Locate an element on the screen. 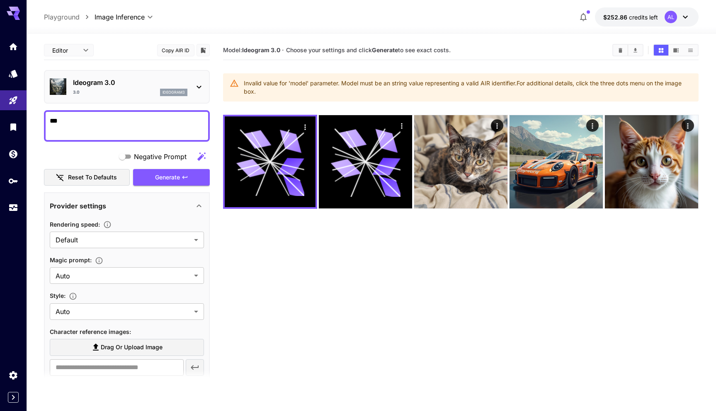 The width and height of the screenshot is (716, 411). span: Negative Prompt is located at coordinates (160, 157).